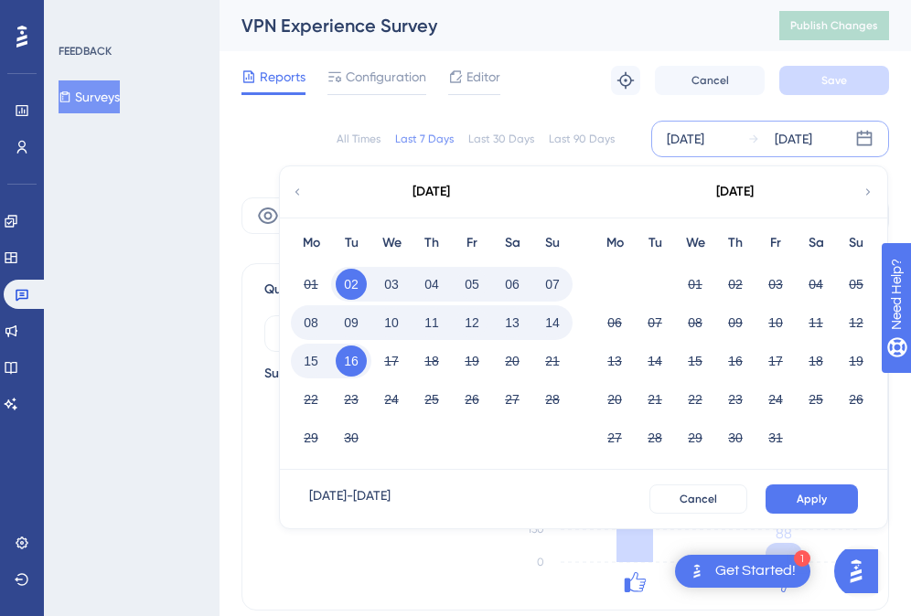 The width and height of the screenshot is (911, 616). Describe the element at coordinates (615, 323) in the screenshot. I see `button: 06` at that location.